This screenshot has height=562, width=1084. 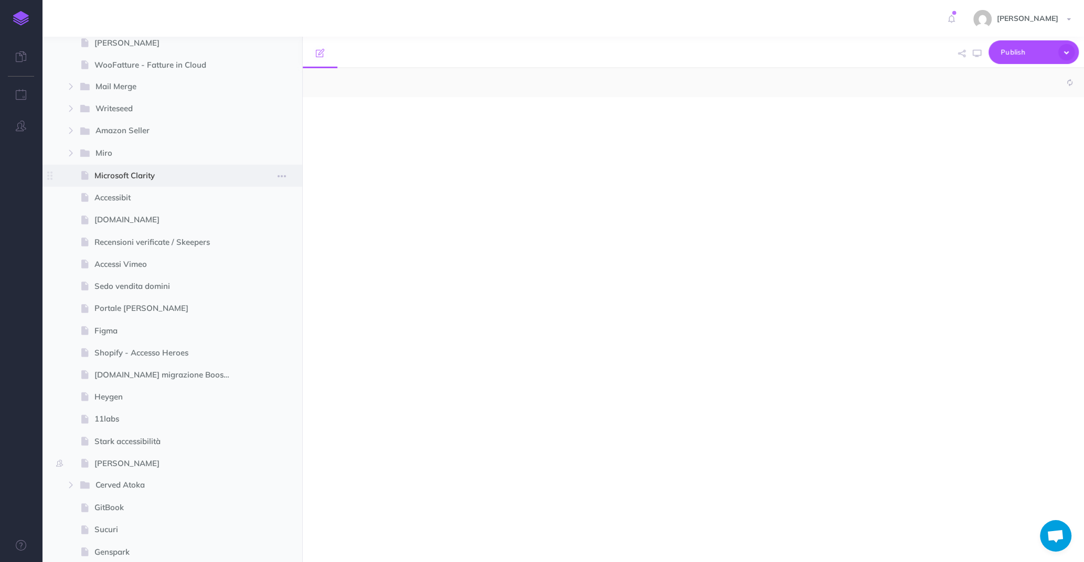 What do you see at coordinates (167, 331) in the screenshot?
I see `span: Figma` at bounding box center [167, 331].